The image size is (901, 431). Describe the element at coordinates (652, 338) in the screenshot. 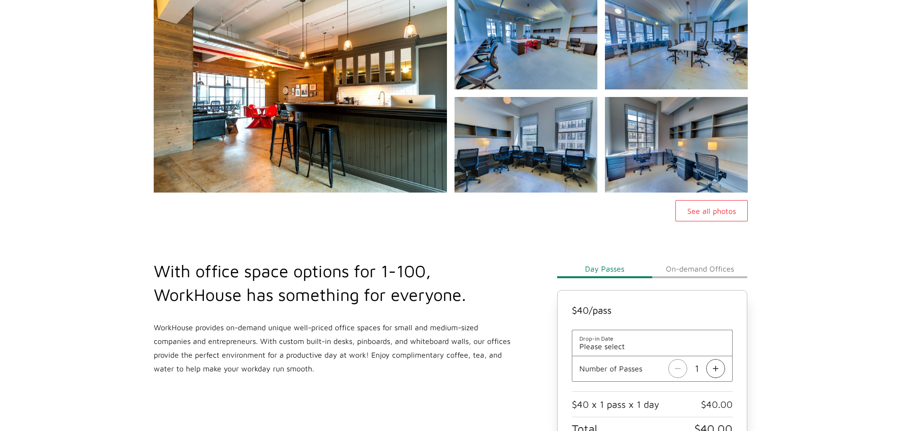

I see `span: Drop-in Date` at that location.